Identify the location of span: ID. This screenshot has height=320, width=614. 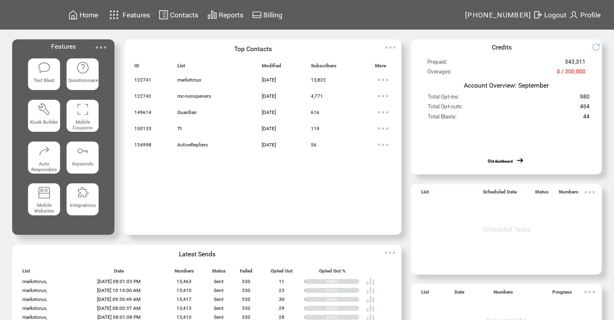
(137, 67).